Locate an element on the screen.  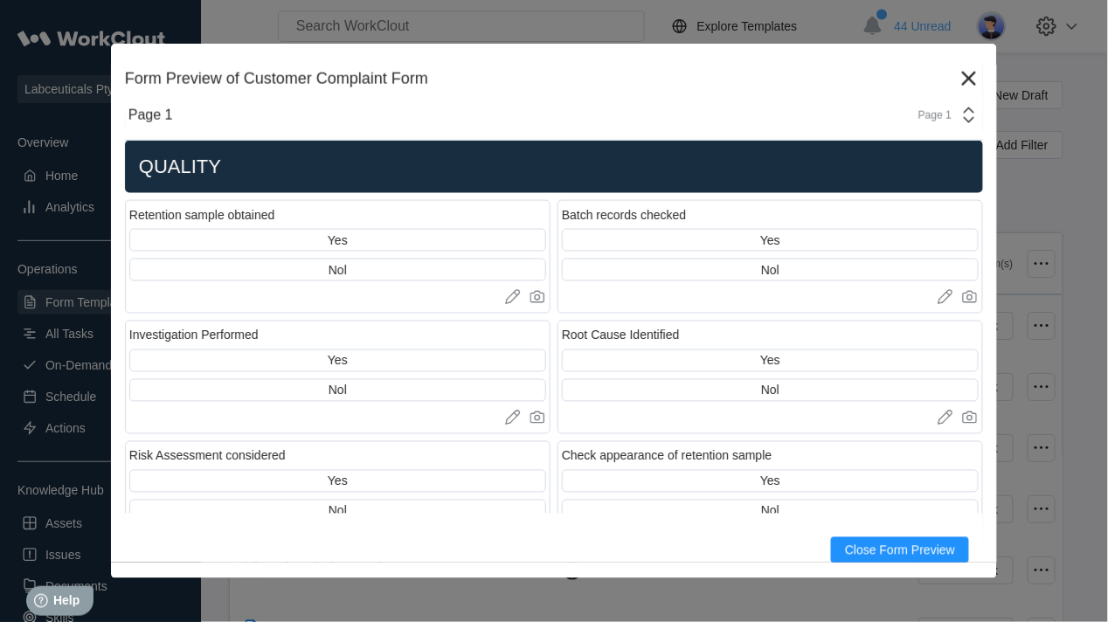
div: Form Preview of Customer Complaint Form is located at coordinates (540, 79).